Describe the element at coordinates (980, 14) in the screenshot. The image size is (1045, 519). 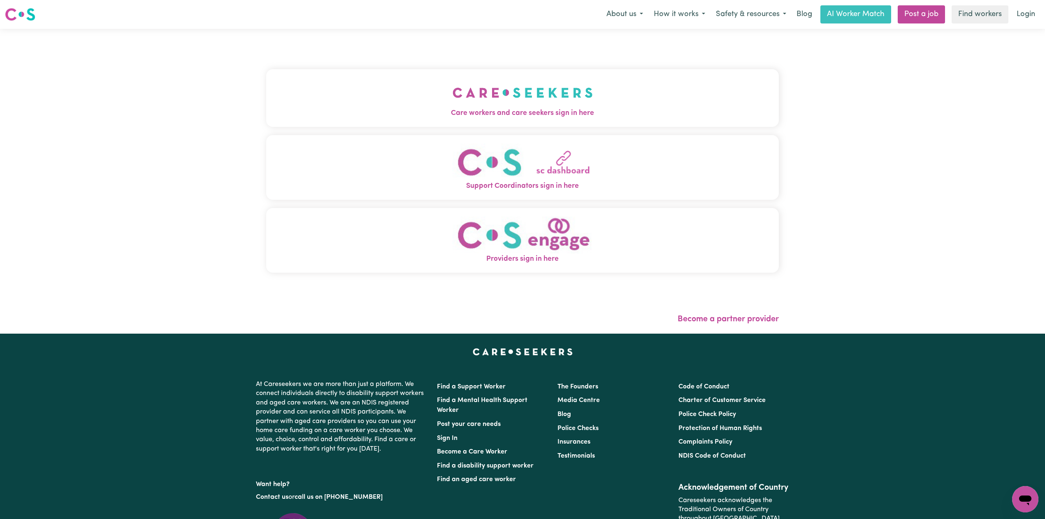
I see `a: Find workers` at that location.